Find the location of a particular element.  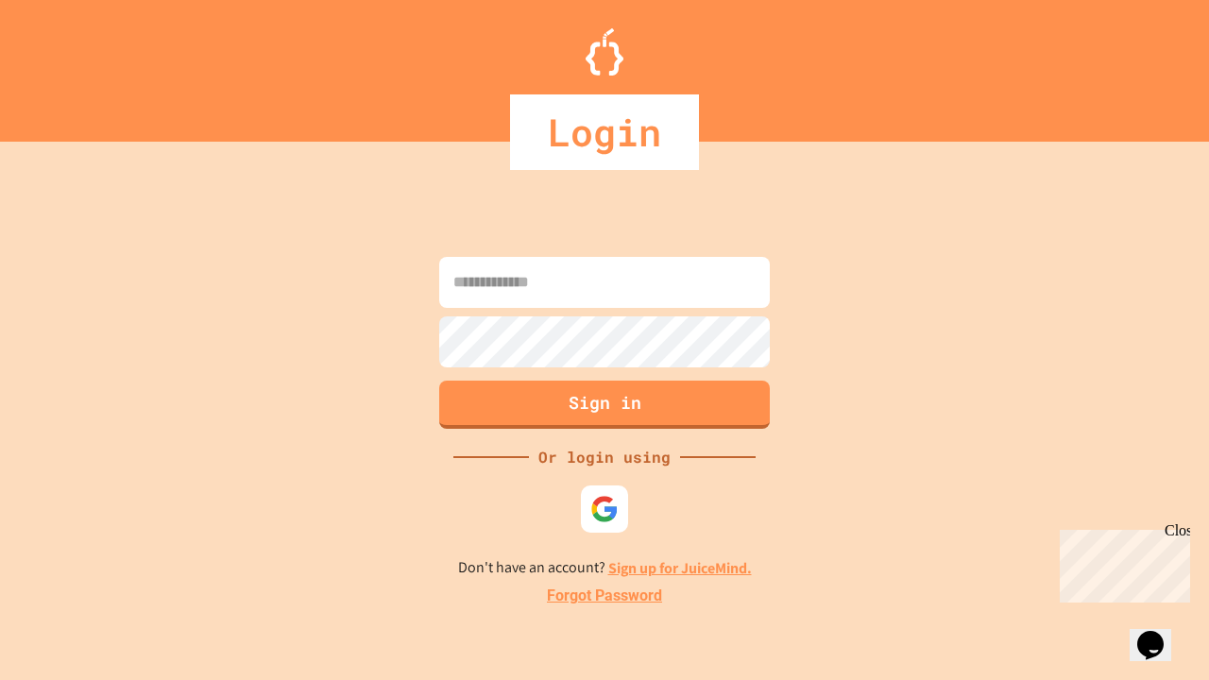

div: Login is located at coordinates (605, 132).